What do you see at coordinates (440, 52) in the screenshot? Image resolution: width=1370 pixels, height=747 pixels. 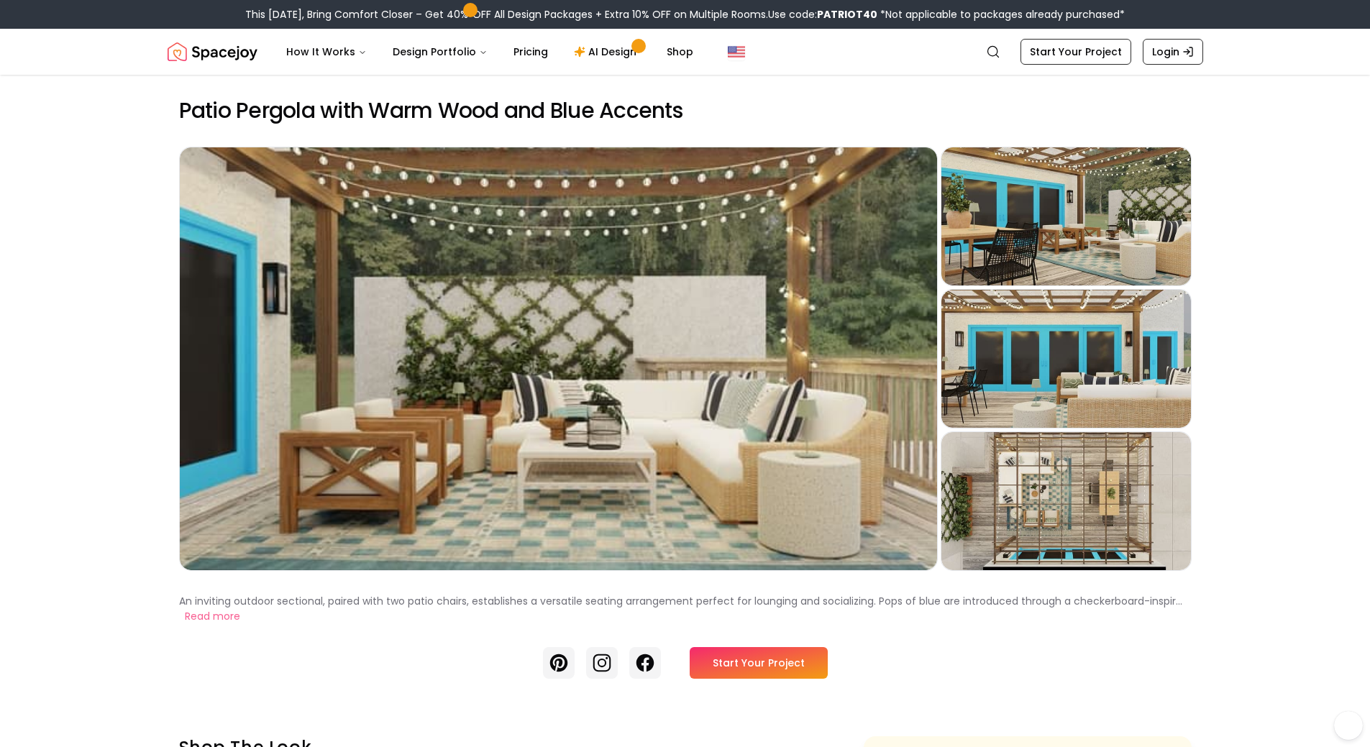 I see `button: Design Portfolio` at bounding box center [440, 52].